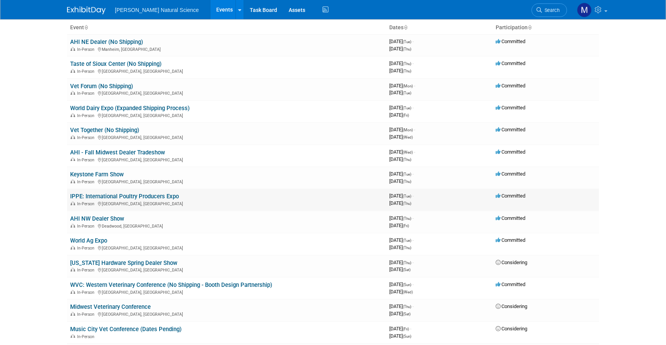  I want to click on a: Vet Forum (No Shipping), so click(101, 86).